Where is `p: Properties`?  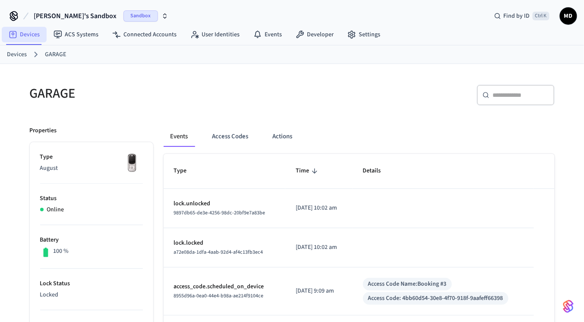 p: Properties is located at coordinates (43, 130).